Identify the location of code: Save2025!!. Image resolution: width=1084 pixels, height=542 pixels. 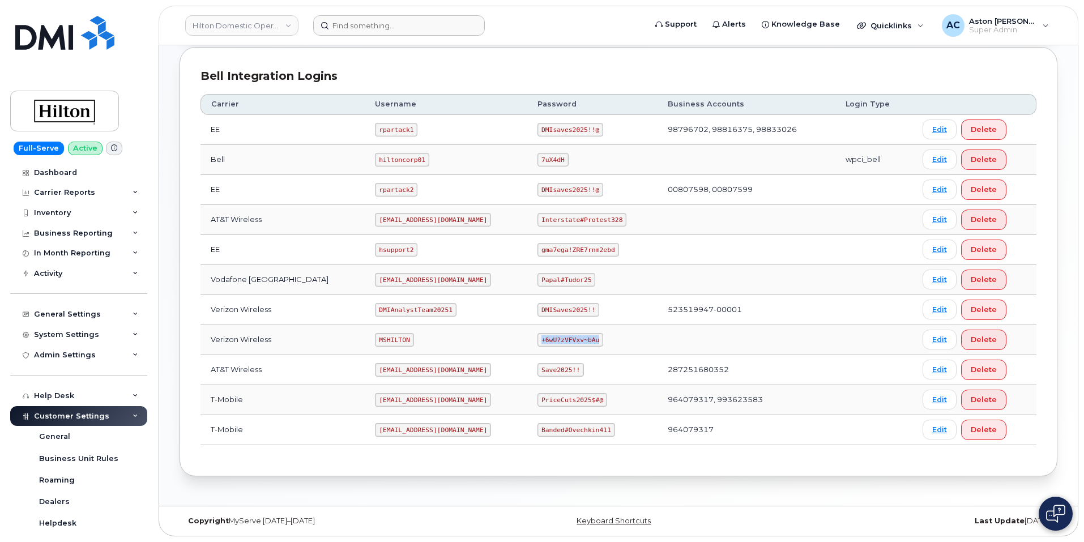
(561, 370).